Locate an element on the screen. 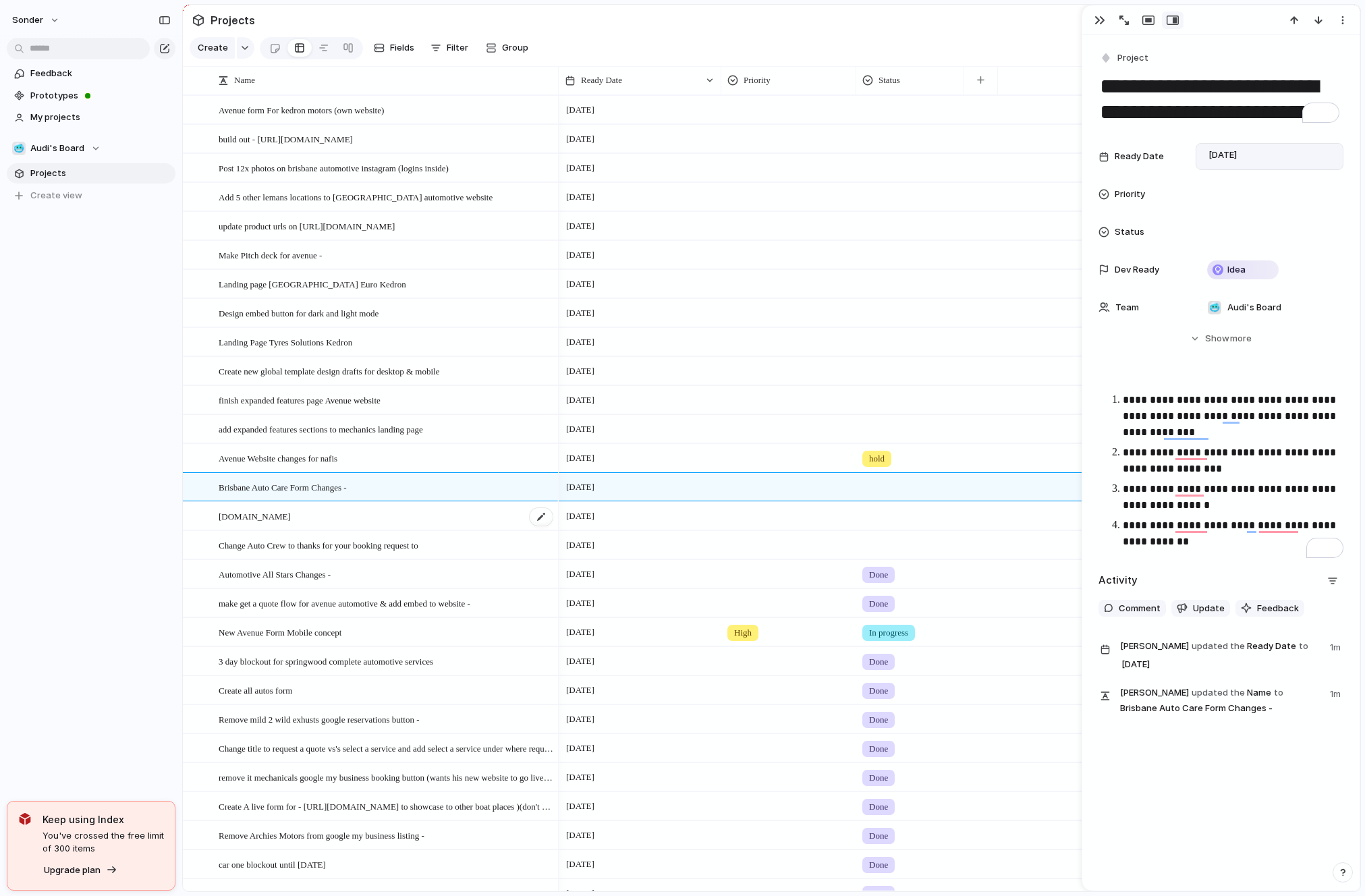 The width and height of the screenshot is (1365, 896). span: Show is located at coordinates (1217, 339).